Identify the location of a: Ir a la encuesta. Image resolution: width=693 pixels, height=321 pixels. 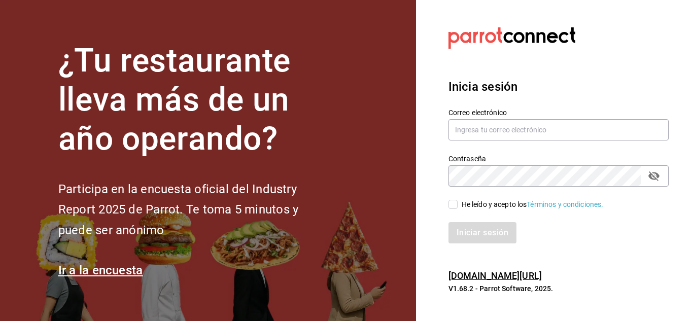
(101, 271).